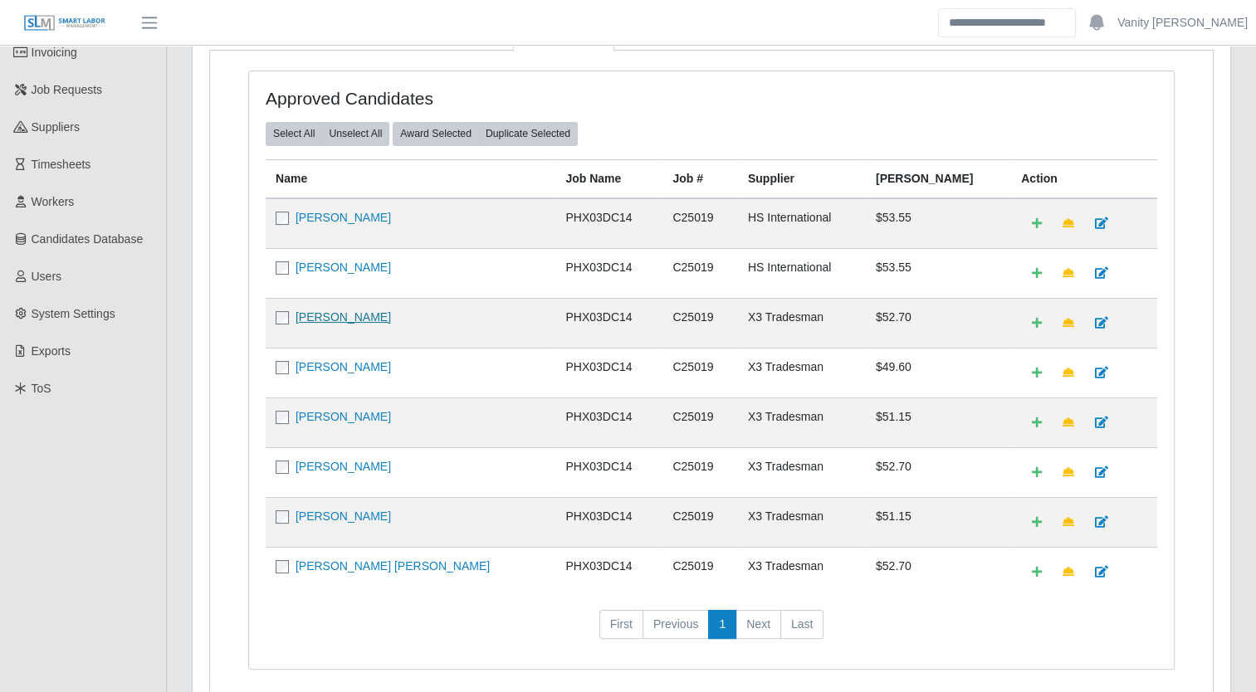 The image size is (1256, 692). Describe the element at coordinates (444, 98) in the screenshot. I see `h4: Approved Candidates` at that location.